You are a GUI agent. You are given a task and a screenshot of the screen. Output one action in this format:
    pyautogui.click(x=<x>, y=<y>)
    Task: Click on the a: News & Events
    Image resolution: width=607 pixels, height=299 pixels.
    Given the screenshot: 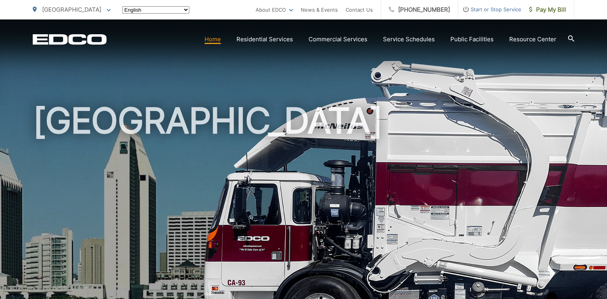 What is the action you would take?
    pyautogui.click(x=319, y=10)
    